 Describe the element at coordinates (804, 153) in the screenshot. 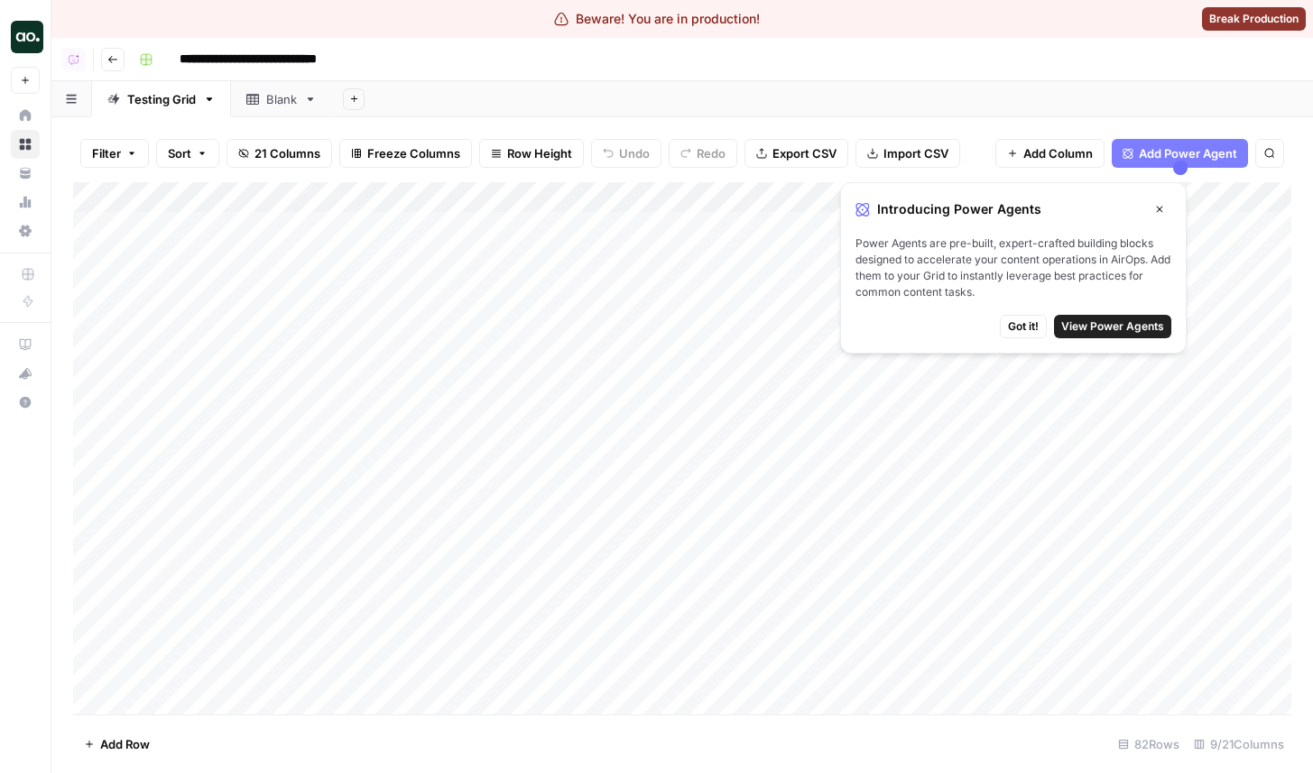

I see `span: Export CSV` at that location.